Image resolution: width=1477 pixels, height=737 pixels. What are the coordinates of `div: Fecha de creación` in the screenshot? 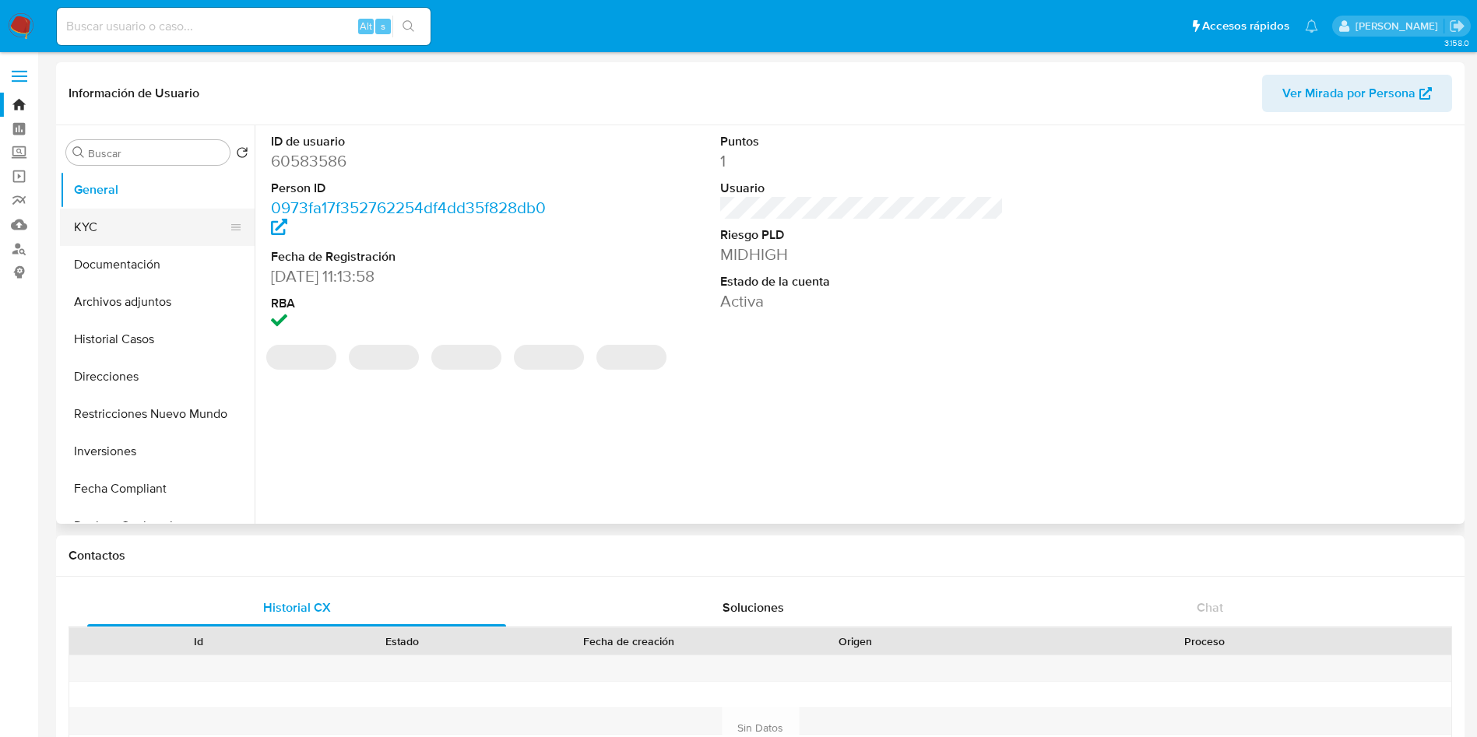 It's located at (629, 642).